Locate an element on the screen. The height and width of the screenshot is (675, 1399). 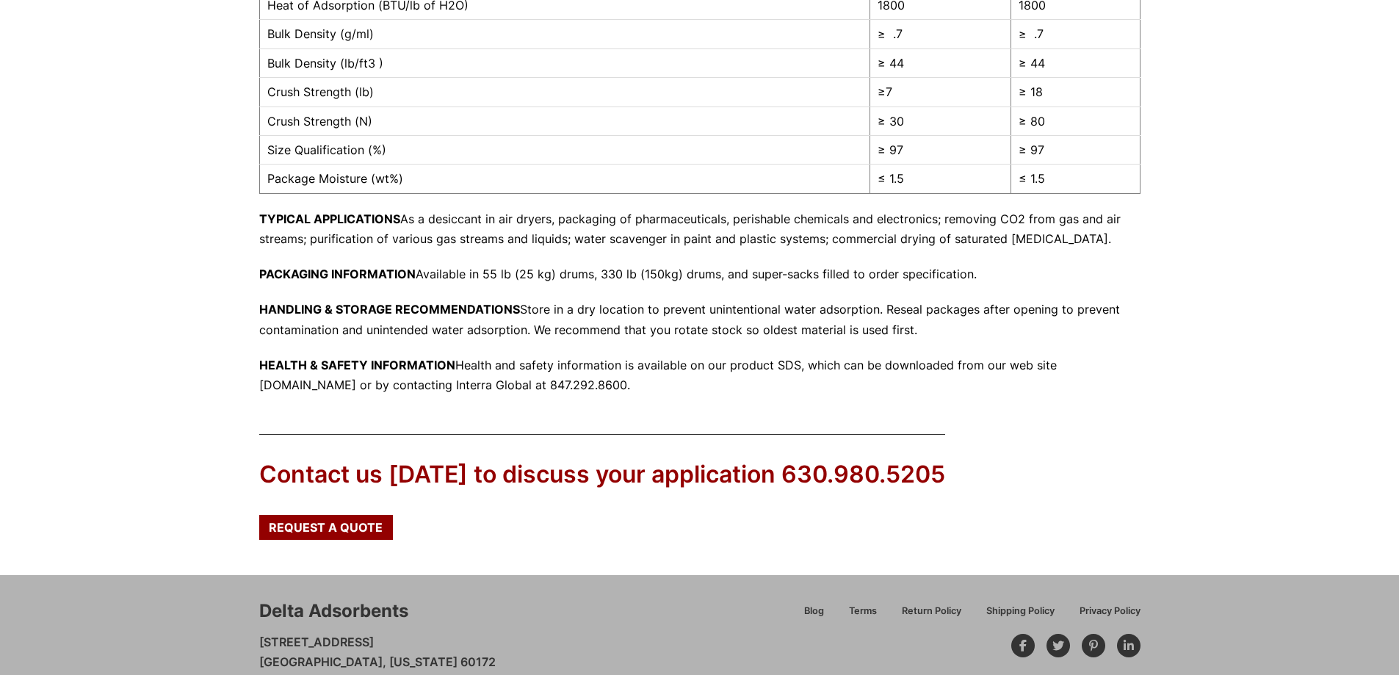
a: Privacy Policy is located at coordinates (1104, 615).